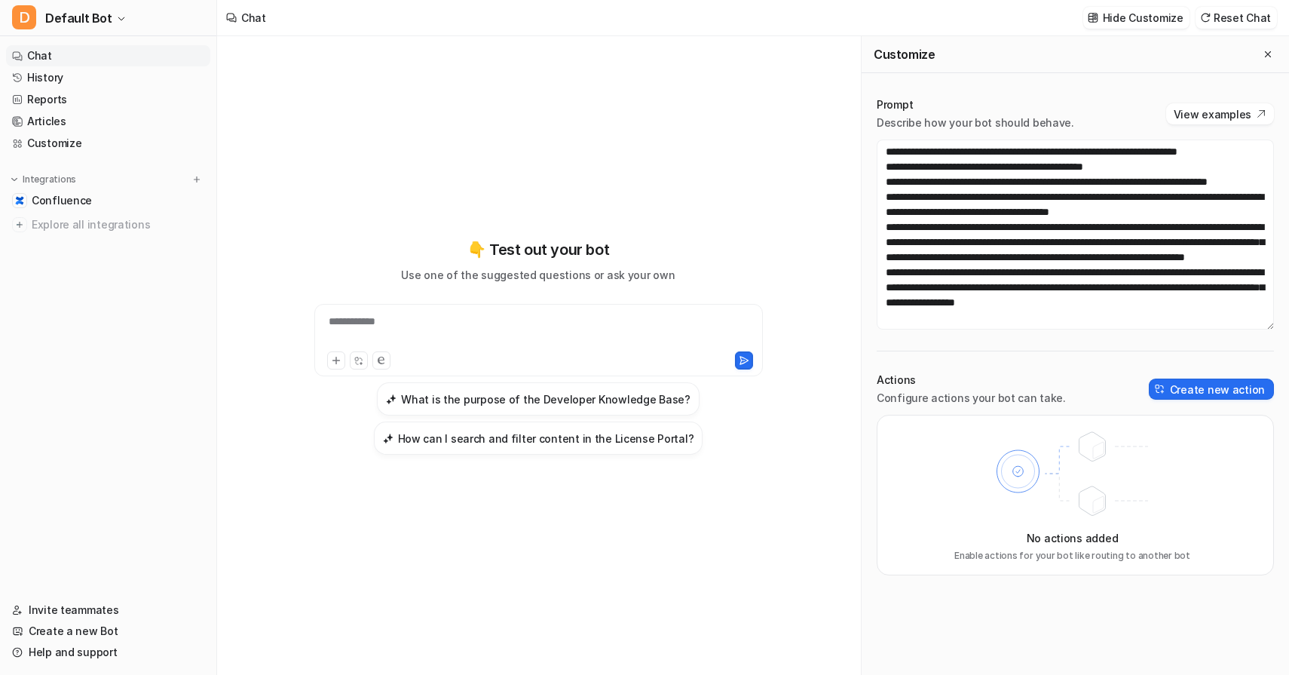 The width and height of the screenshot is (1289, 675). What do you see at coordinates (108, 631) in the screenshot?
I see `a: Create a new Bot` at bounding box center [108, 631].